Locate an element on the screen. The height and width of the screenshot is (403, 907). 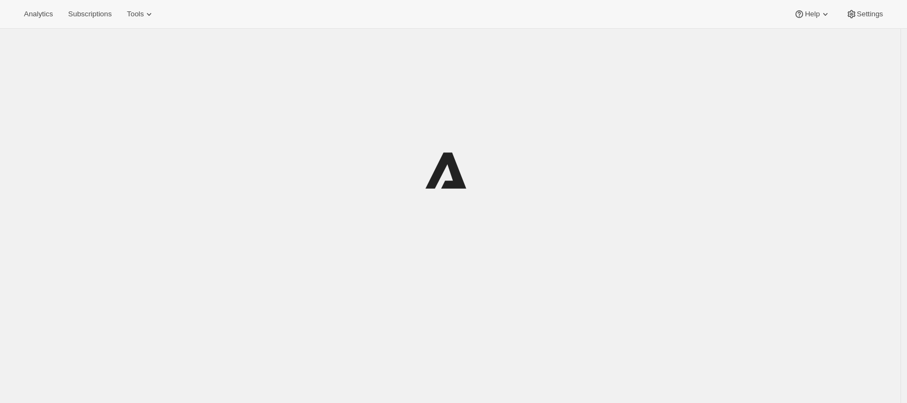
span: Help is located at coordinates (811, 14).